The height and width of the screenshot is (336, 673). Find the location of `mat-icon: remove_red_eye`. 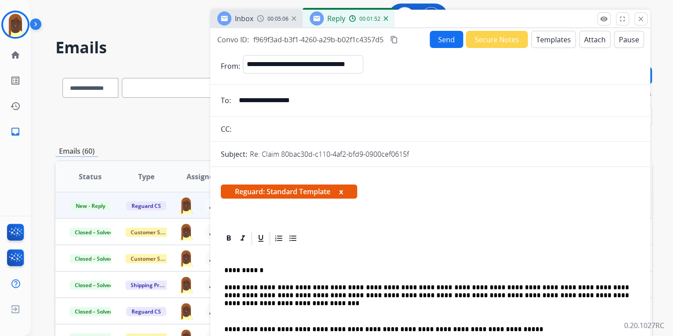

mat-icon: remove_red_eye is located at coordinates (604, 19).